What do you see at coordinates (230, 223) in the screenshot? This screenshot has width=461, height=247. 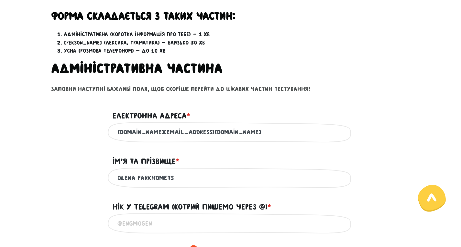 I see `input: @engmogen` at bounding box center [230, 223].